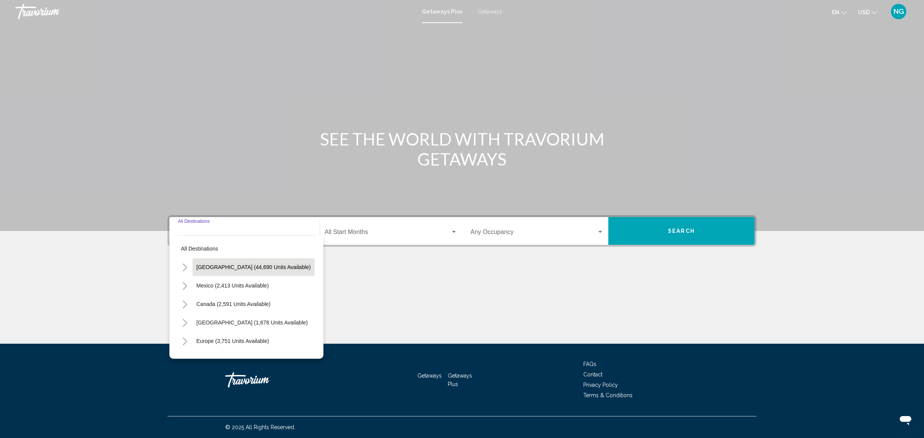 This screenshot has height=438, width=924. Describe the element at coordinates (868, 12) in the screenshot. I see `button: Change currency` at that location.